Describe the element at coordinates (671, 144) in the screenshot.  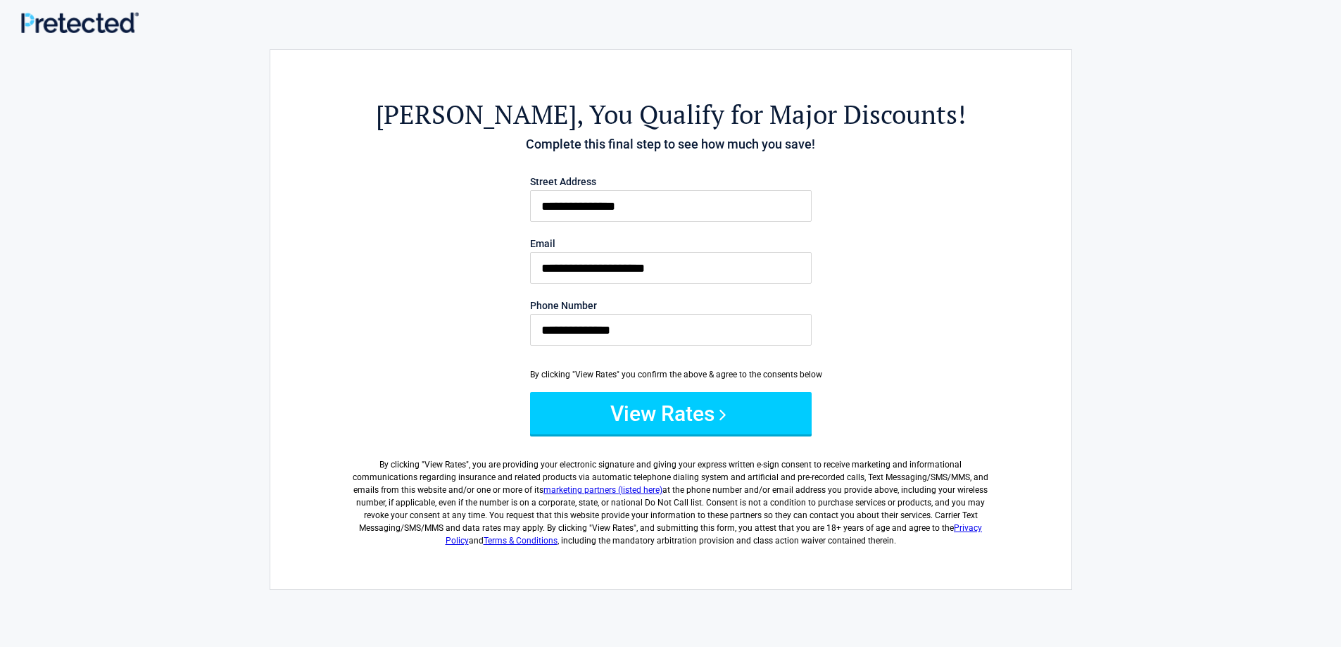
I see `h4: Complete this final step to see how much you save!` at that location.